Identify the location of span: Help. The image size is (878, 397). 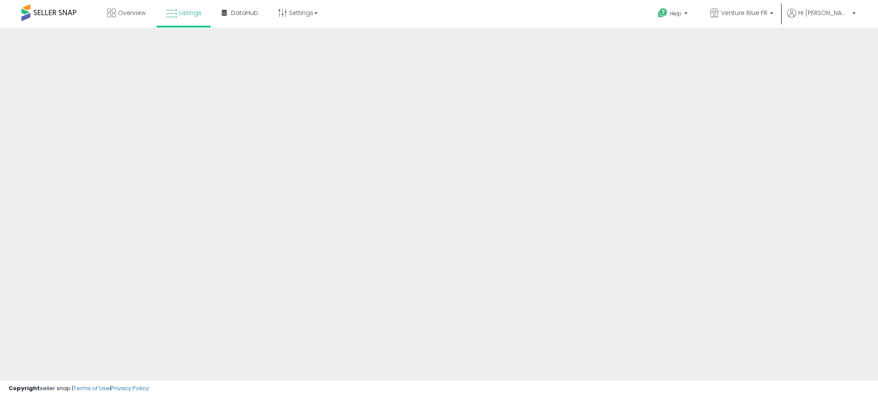
(676, 13).